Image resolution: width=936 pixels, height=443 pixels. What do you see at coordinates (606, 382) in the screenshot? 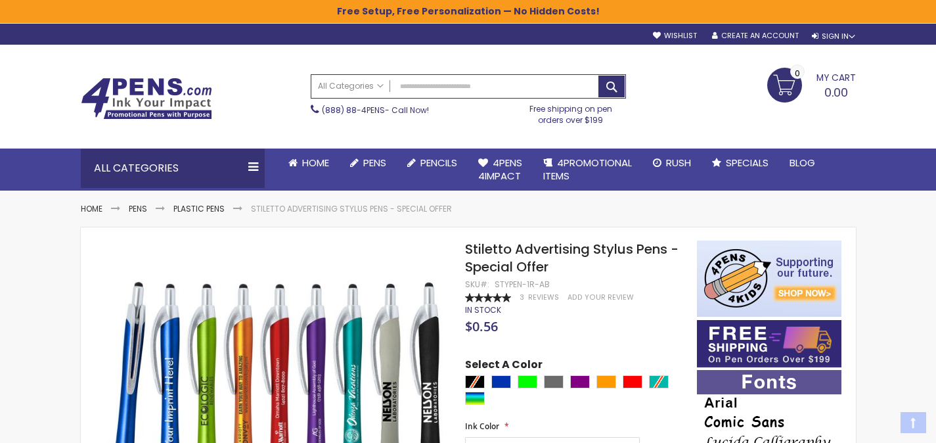
I see `div: Orange` at bounding box center [606, 382].